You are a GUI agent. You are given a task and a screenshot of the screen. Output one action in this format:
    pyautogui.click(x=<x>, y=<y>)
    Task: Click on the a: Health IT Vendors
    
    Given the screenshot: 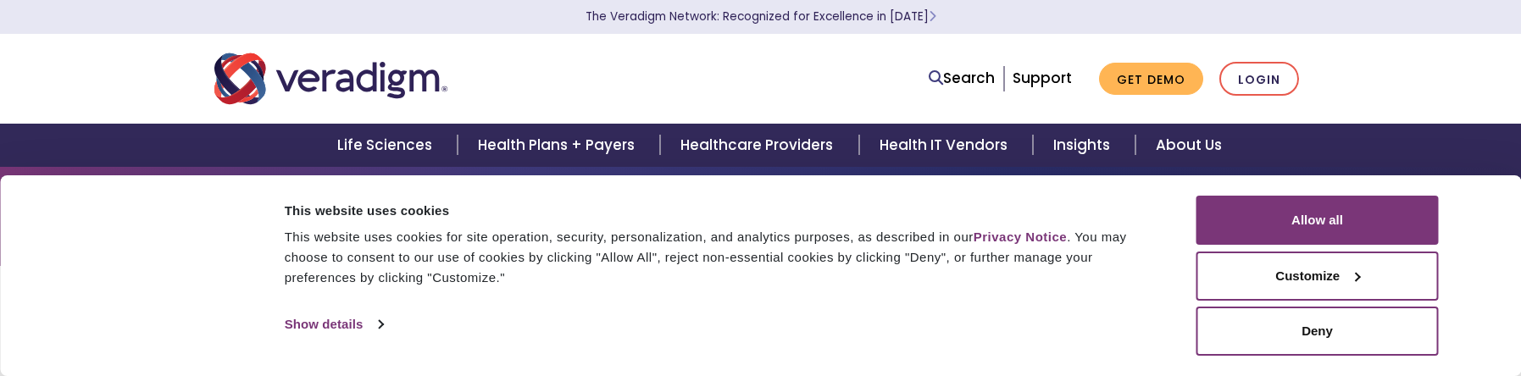 What is the action you would take?
    pyautogui.click(x=945, y=145)
    